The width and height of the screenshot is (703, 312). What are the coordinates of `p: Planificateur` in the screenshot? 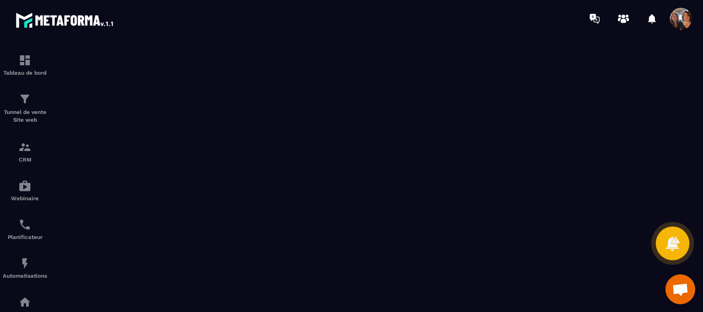 It's located at (25, 236).